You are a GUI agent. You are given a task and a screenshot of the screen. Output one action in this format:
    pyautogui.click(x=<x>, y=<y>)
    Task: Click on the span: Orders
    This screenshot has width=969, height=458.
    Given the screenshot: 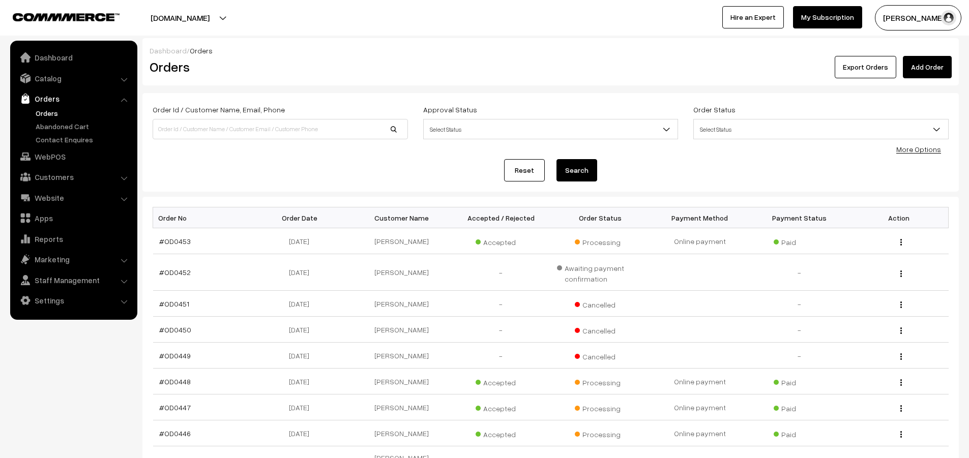 What is the action you would take?
    pyautogui.click(x=201, y=50)
    